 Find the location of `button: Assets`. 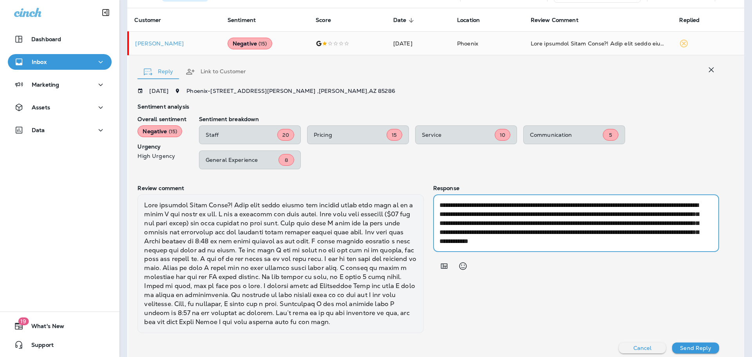

button: Assets is located at coordinates (60, 107).